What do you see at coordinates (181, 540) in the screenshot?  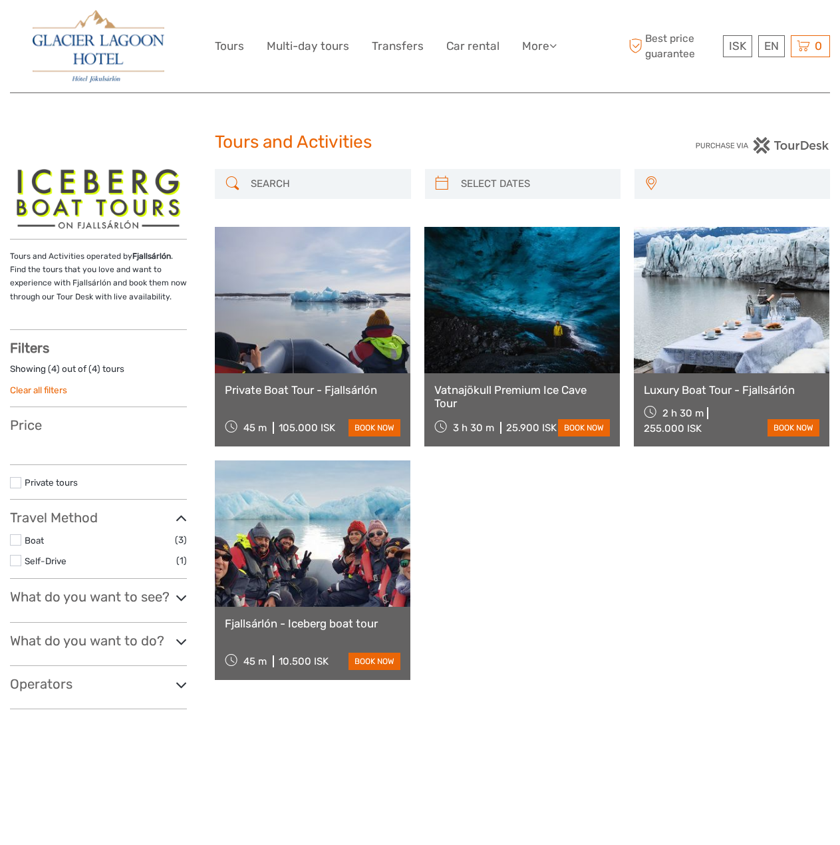 I see `span: (3)` at bounding box center [181, 540].